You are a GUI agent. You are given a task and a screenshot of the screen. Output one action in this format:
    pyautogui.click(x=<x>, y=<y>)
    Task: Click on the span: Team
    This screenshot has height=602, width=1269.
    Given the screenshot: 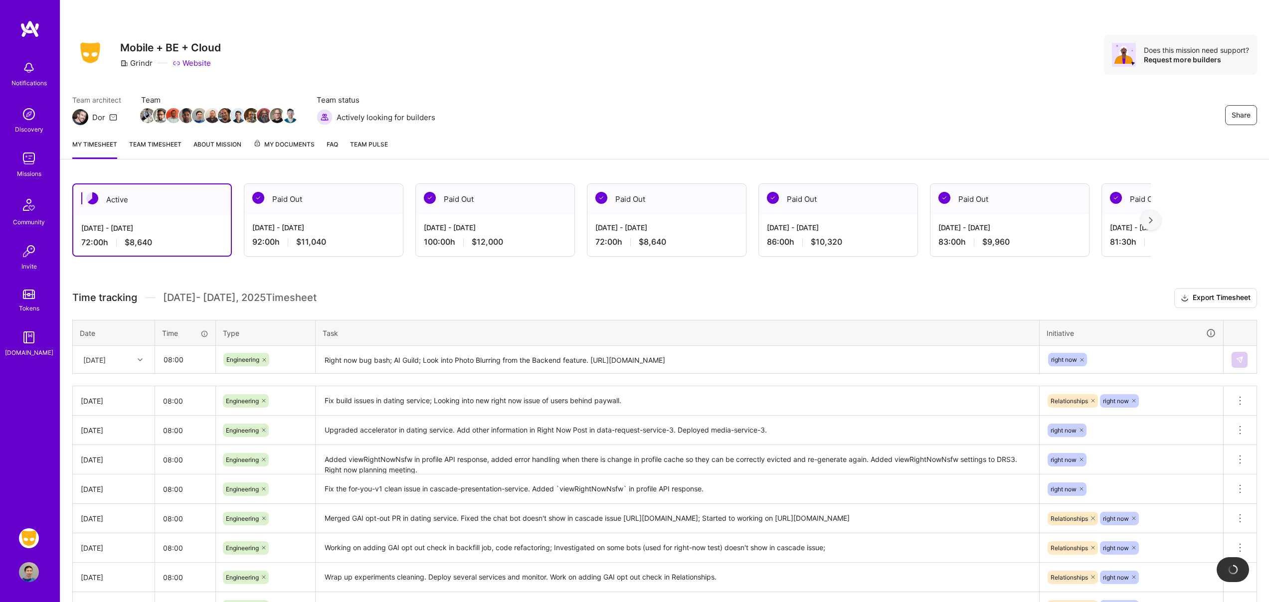 What is the action you would take?
    pyautogui.click(x=219, y=100)
    